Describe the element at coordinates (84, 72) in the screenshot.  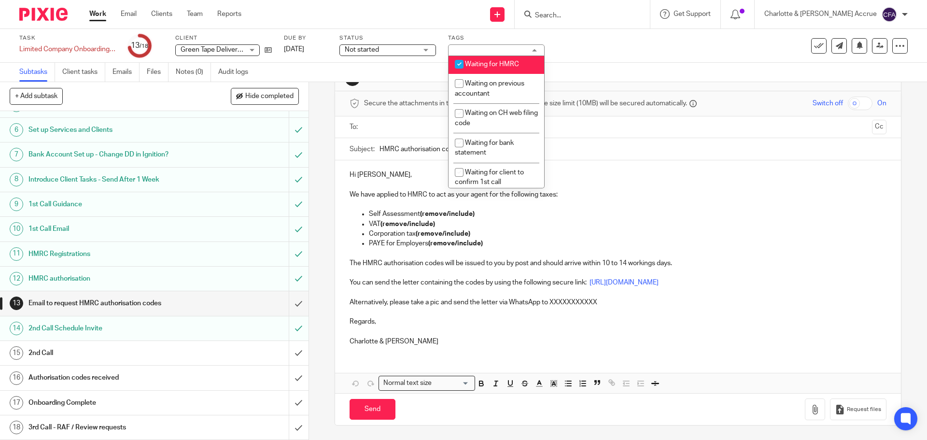
I see `a: Client tasks` at that location.